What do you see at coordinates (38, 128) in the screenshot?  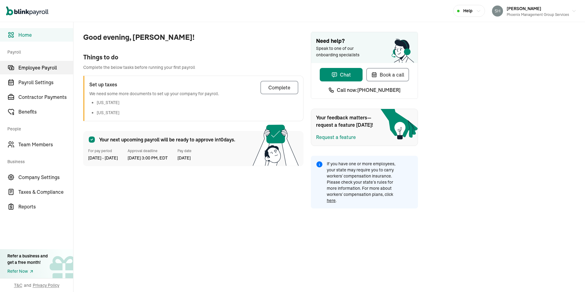 I see `span: People` at bounding box center [38, 128].